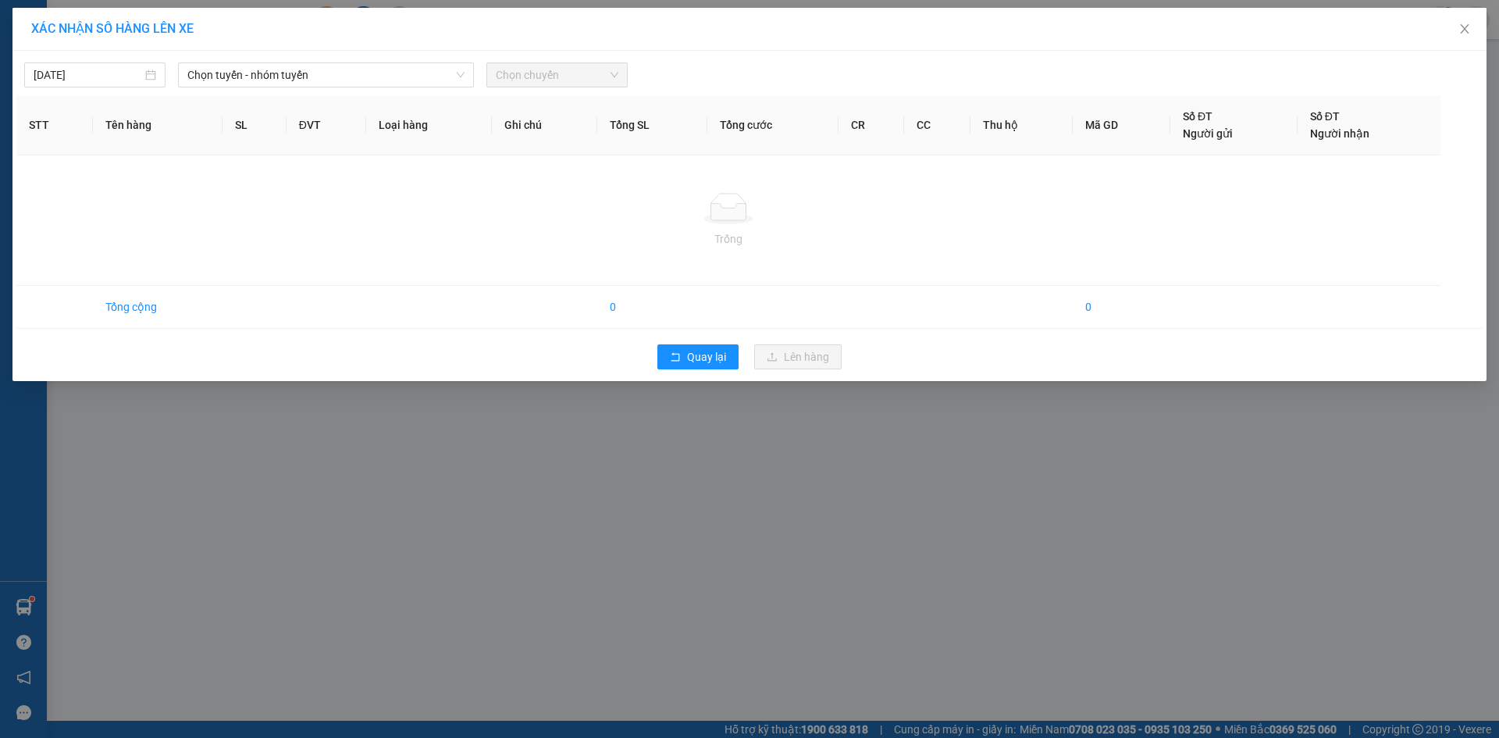 The height and width of the screenshot is (738, 1499). Describe the element at coordinates (55, 125) in the screenshot. I see `th: STT` at that location.